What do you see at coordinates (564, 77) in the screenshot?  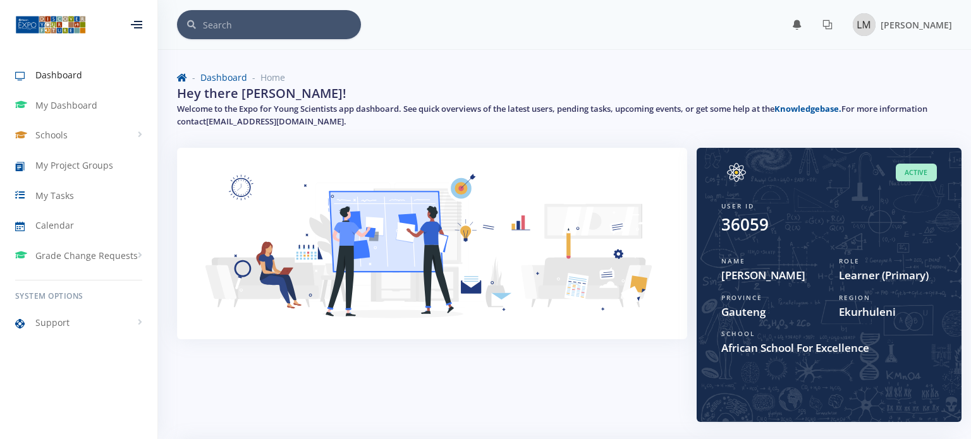 I see `nav: breadcrumb` at bounding box center [564, 77].